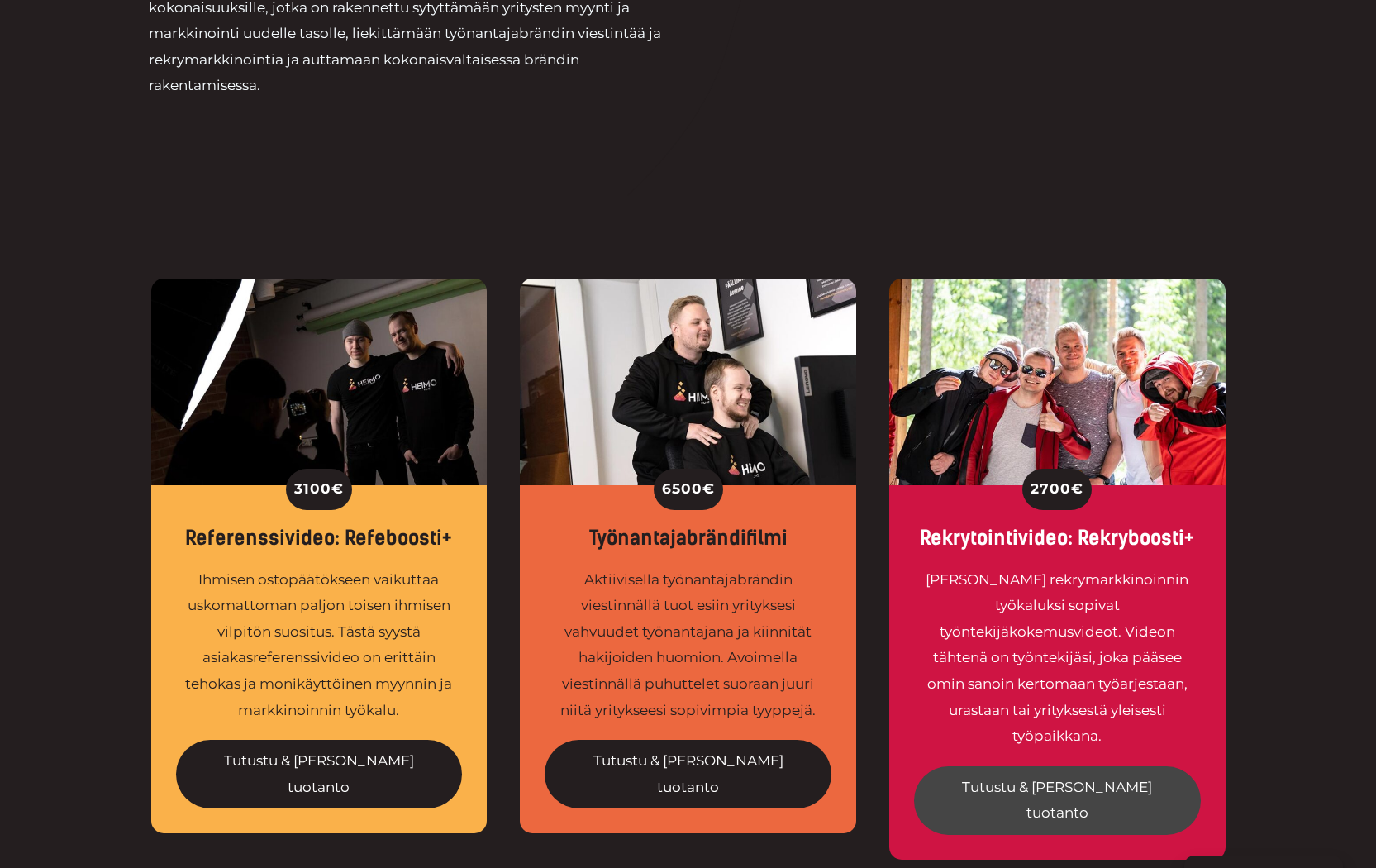  I want to click on div: Aktiivisella työnantajabrändin viestinnällä tuot esiin yrityksesi vahvuudet työnantajana ja kiinn..., so click(688, 644).